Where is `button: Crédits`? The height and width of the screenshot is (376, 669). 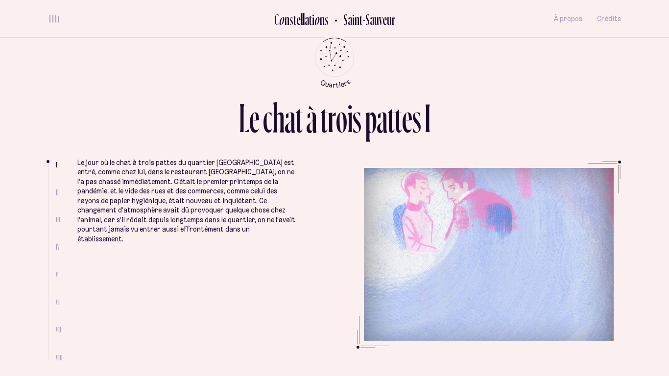 button: Crédits is located at coordinates (609, 19).